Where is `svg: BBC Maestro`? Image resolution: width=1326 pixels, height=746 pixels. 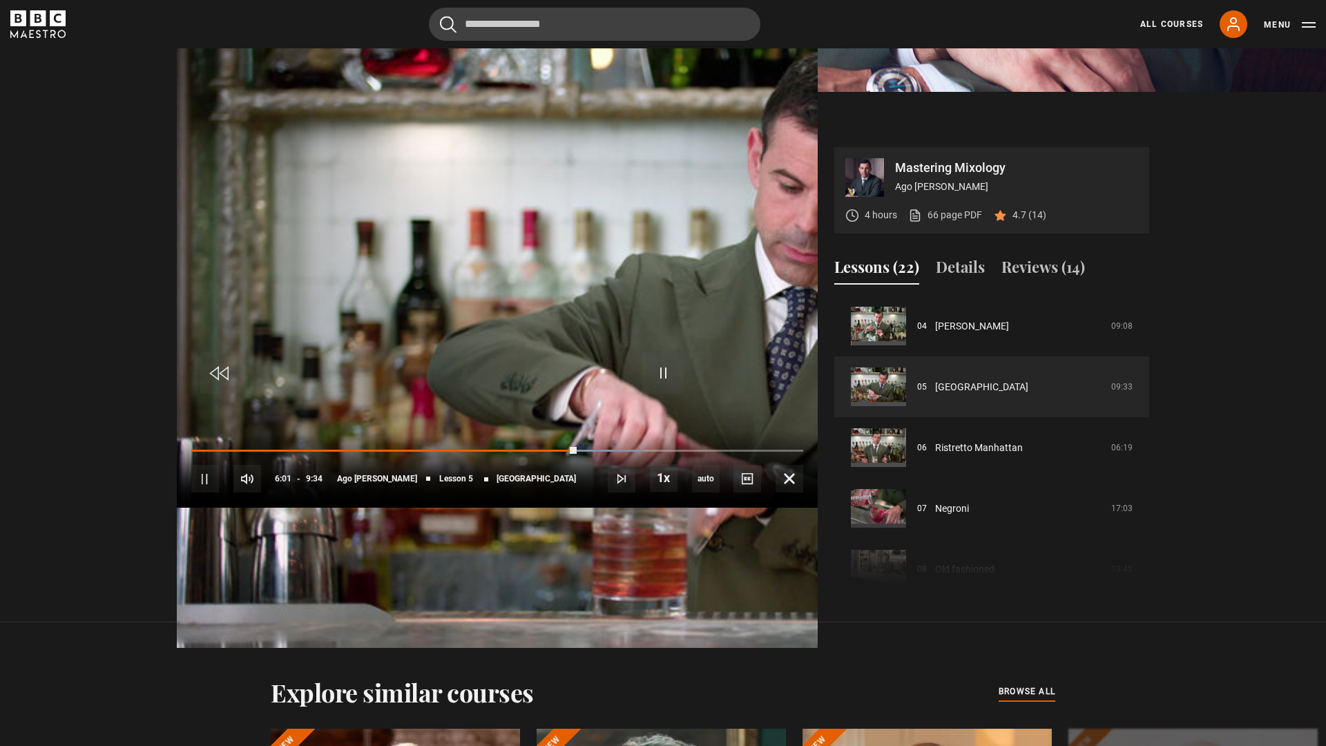 svg: BBC Maestro is located at coordinates (38, 24).